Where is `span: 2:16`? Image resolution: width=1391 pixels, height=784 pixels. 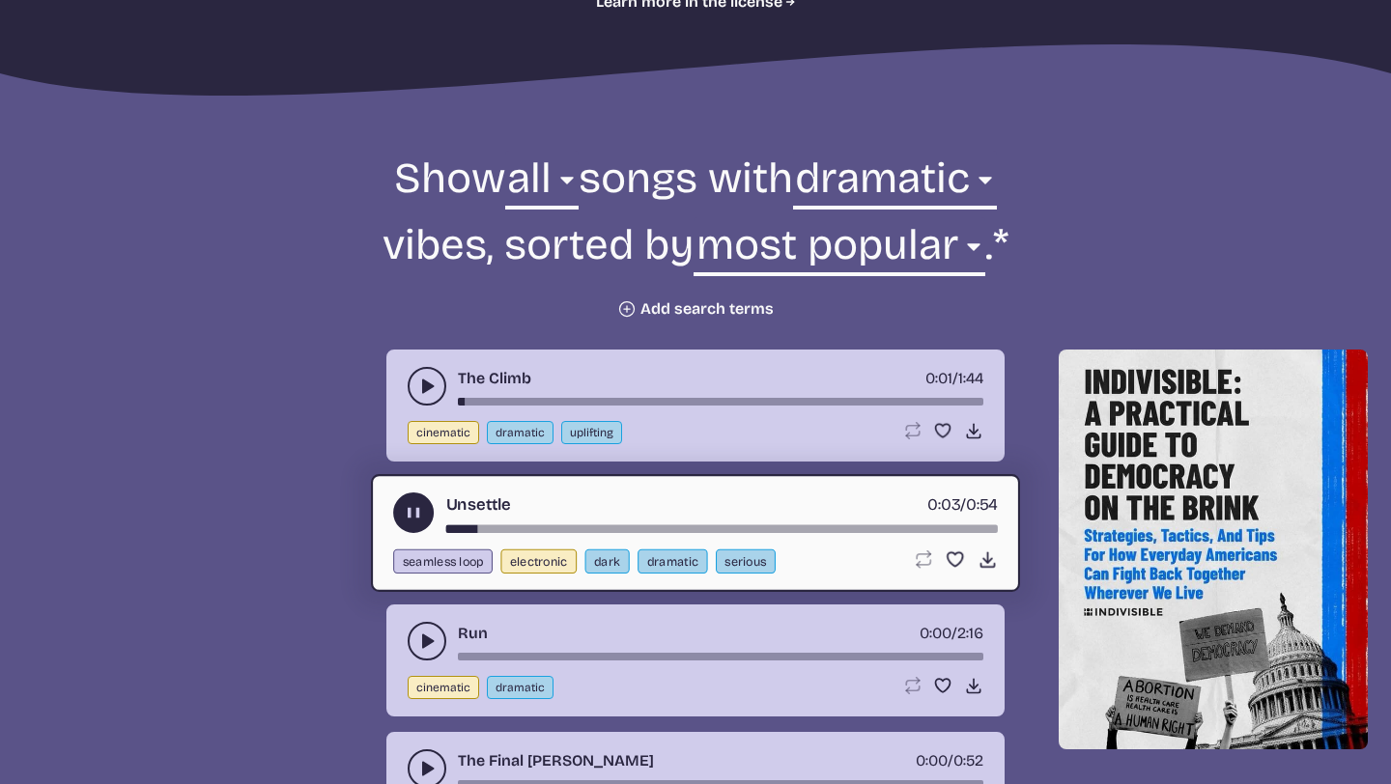
span: 2:16 is located at coordinates (970, 633).